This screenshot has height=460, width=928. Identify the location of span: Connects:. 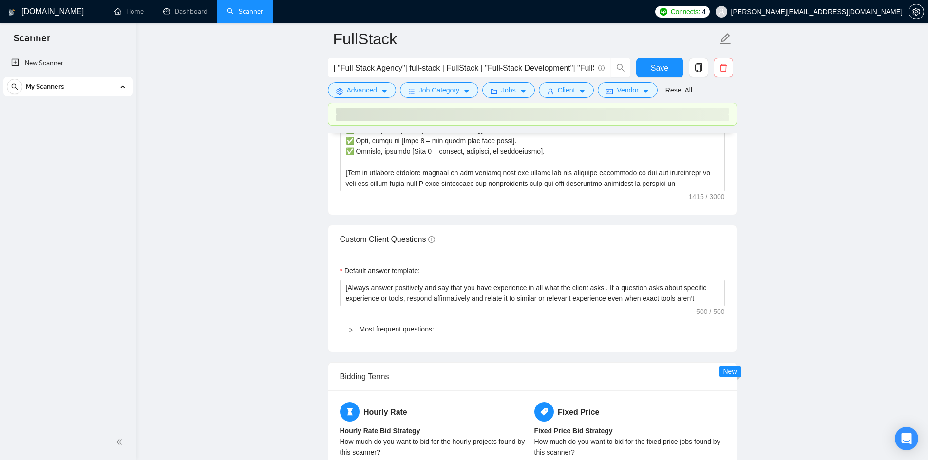
(686, 12).